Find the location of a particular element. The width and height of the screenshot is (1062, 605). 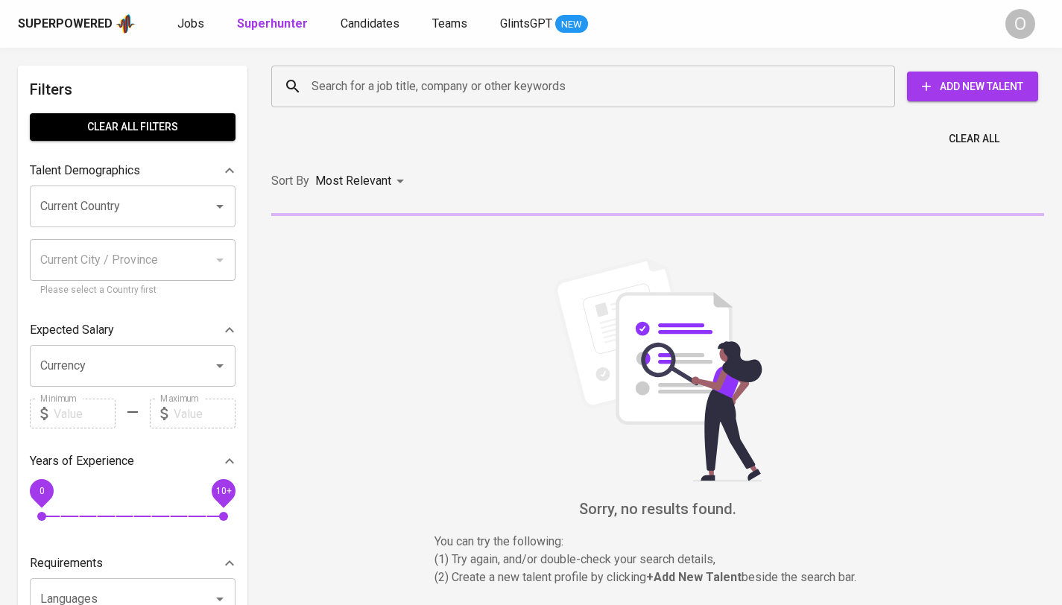

div: Most Relevant is located at coordinates (362, 181).